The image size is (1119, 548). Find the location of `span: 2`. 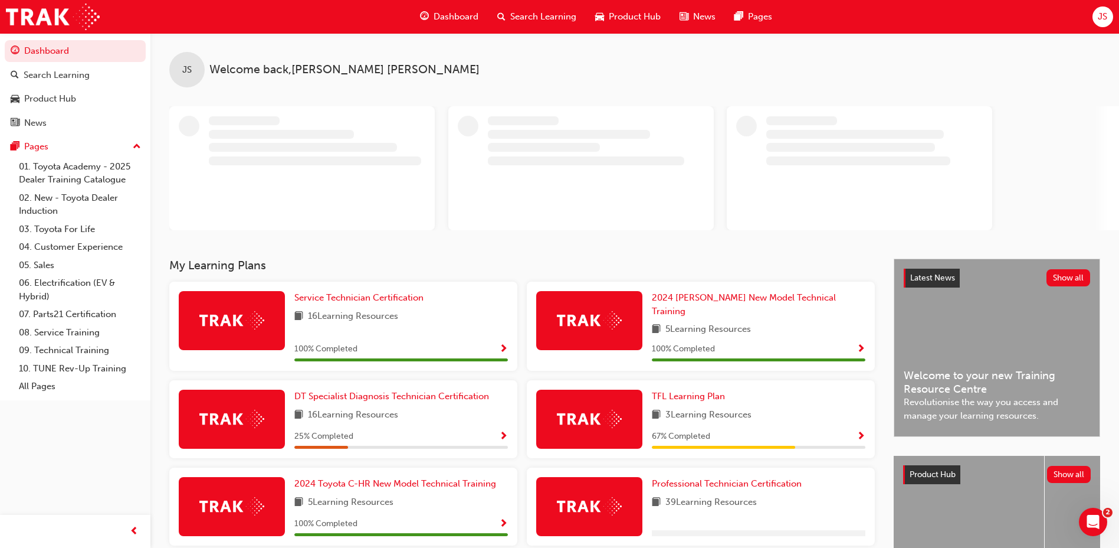

span: 2 is located at coordinates (1108, 512).